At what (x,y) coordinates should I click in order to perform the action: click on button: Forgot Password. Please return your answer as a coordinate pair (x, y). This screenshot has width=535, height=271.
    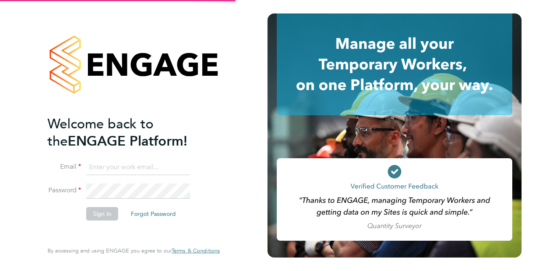
    Looking at the image, I should click on (153, 214).